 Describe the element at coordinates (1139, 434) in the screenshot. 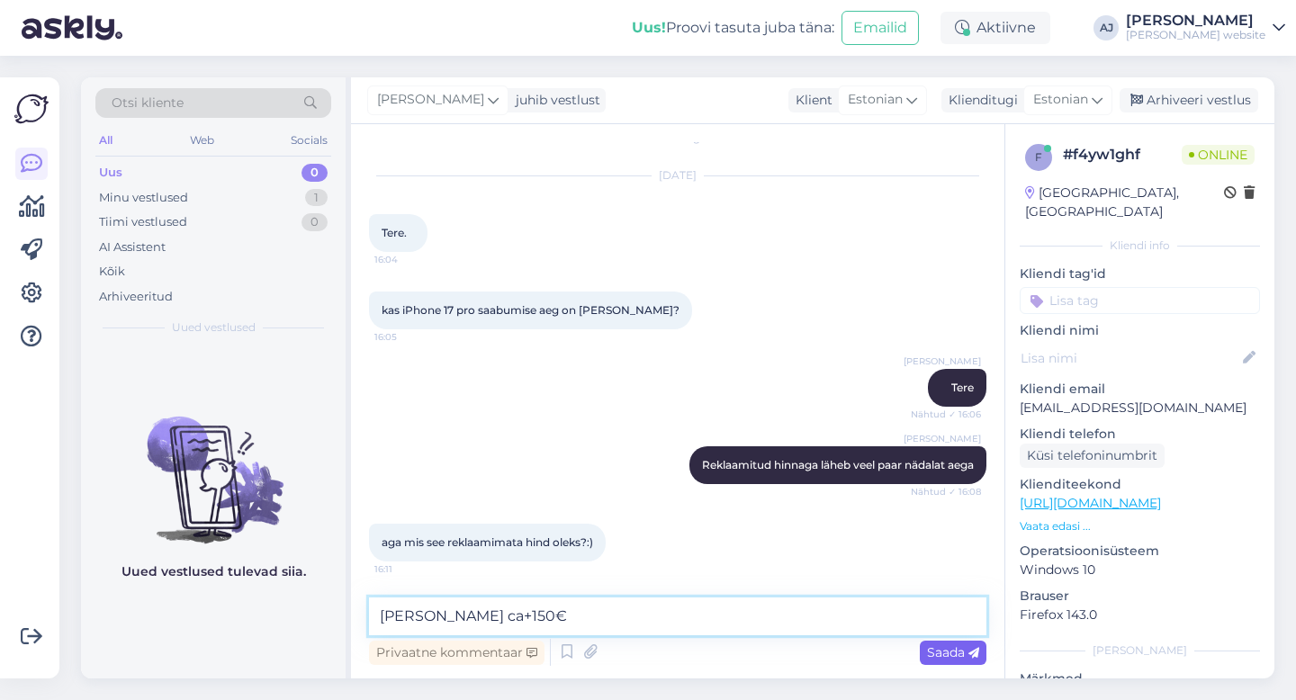

I see `p: Kliendi telefon` at that location.